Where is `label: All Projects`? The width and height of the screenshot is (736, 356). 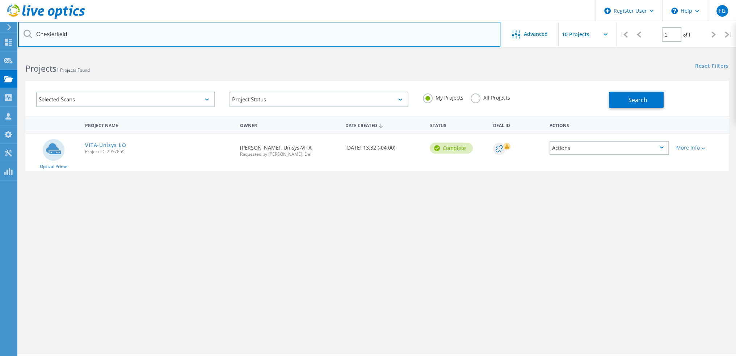
label: All Projects is located at coordinates (490, 97).